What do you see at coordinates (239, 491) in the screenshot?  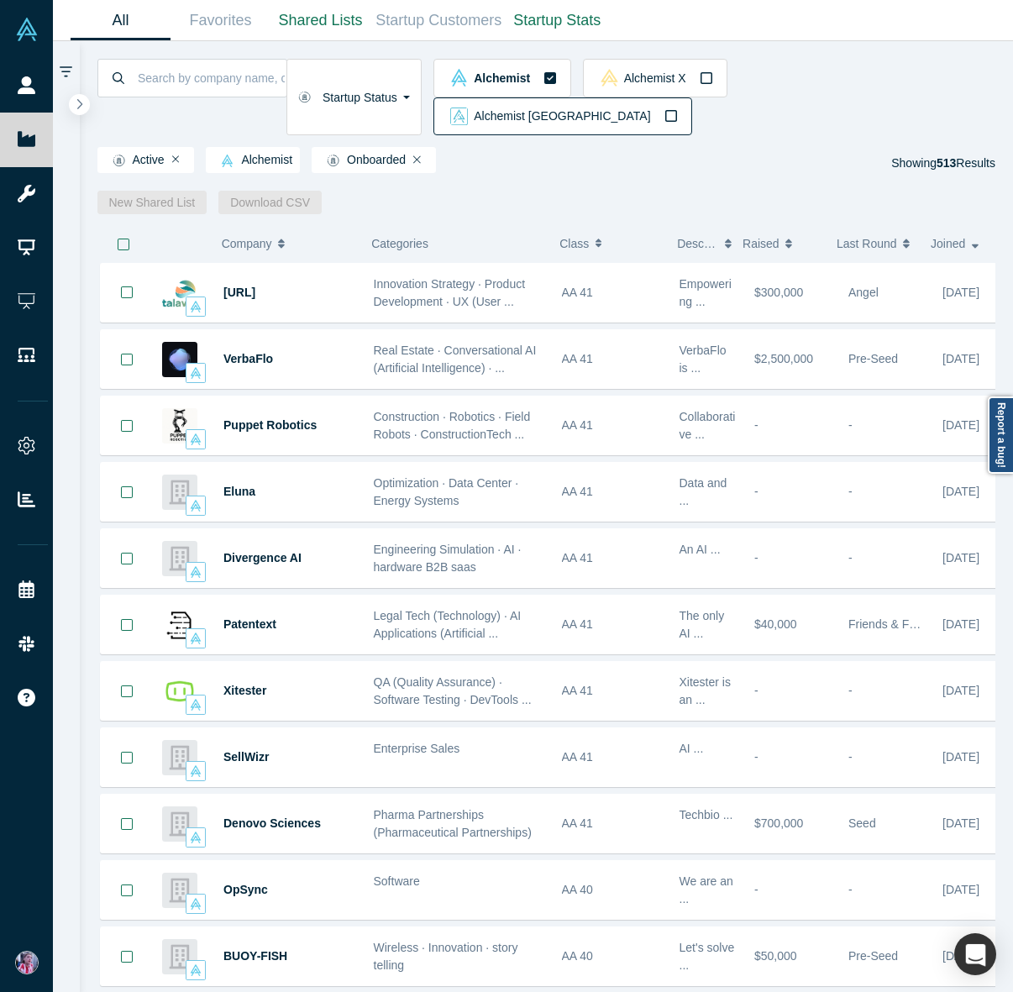 I see `span: Eluna` at bounding box center [239, 491].